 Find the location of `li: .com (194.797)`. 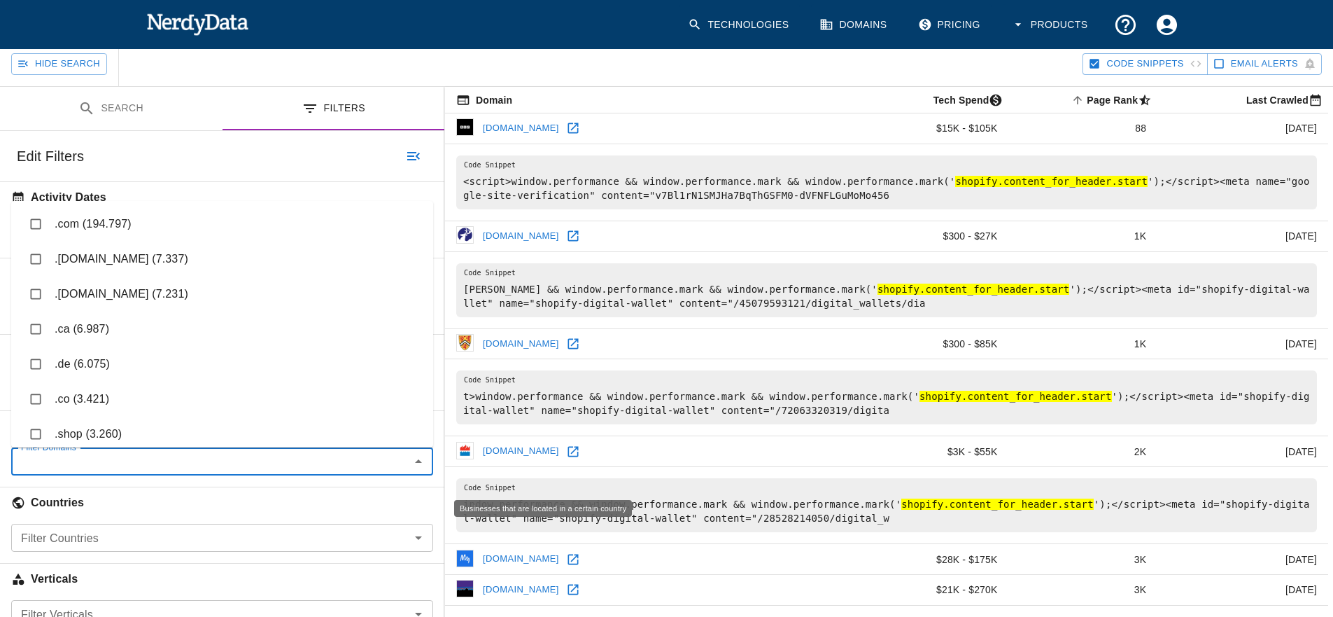

li: .com (194.797) is located at coordinates (222, 224).